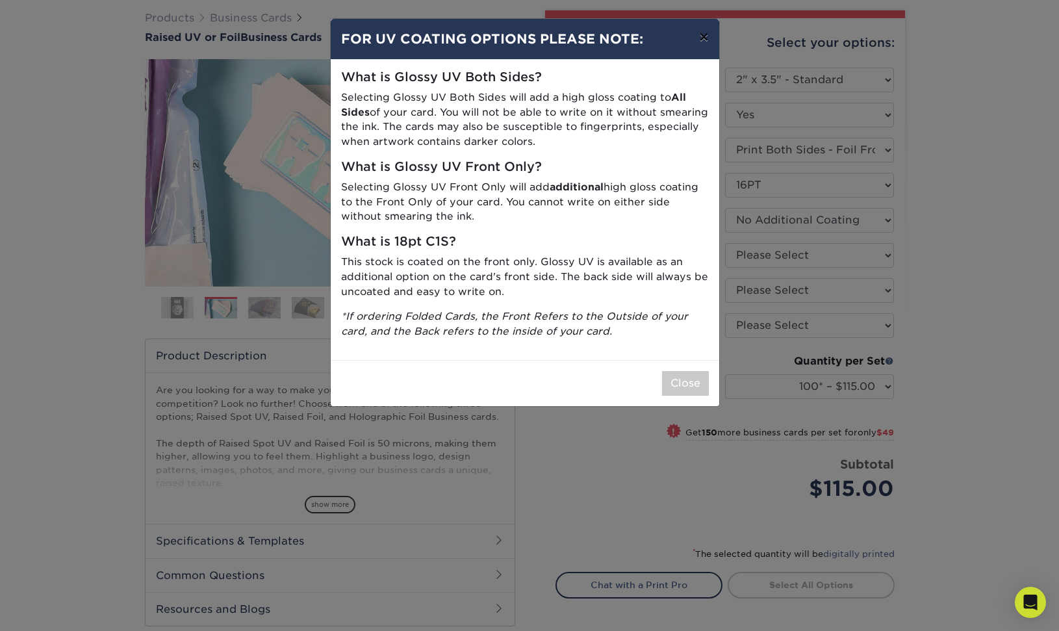 This screenshot has height=631, width=1059. I want to click on p: This stock is coated on the front only. Glossy UV is available as an additional option on the car..., so click(525, 277).